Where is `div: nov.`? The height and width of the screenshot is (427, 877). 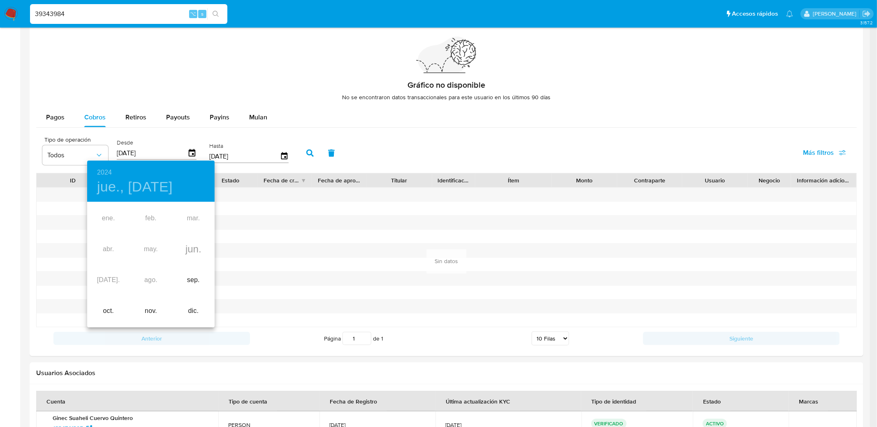 div: nov. is located at coordinates (151, 311).